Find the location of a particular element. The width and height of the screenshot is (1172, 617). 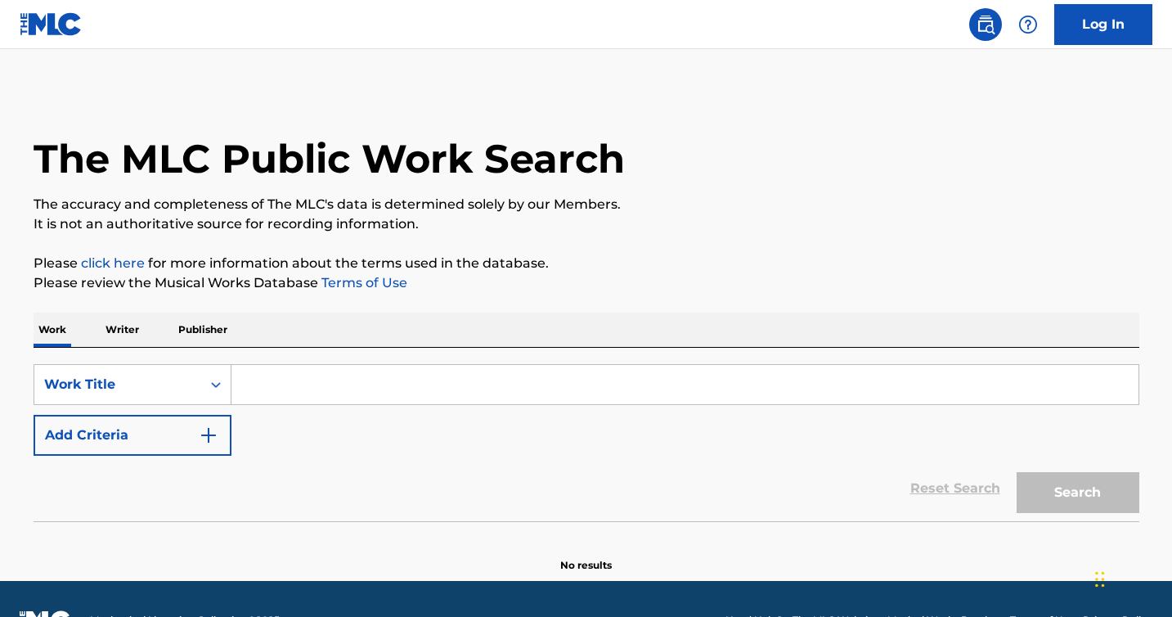

button: Add Criteria is located at coordinates (133, 435).